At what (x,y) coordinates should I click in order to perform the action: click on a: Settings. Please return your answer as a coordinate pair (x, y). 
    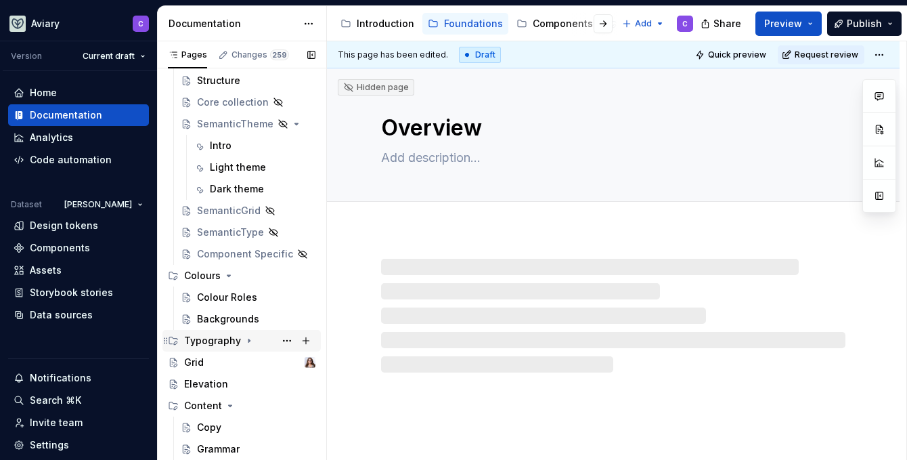
    Looking at the image, I should click on (79, 445).